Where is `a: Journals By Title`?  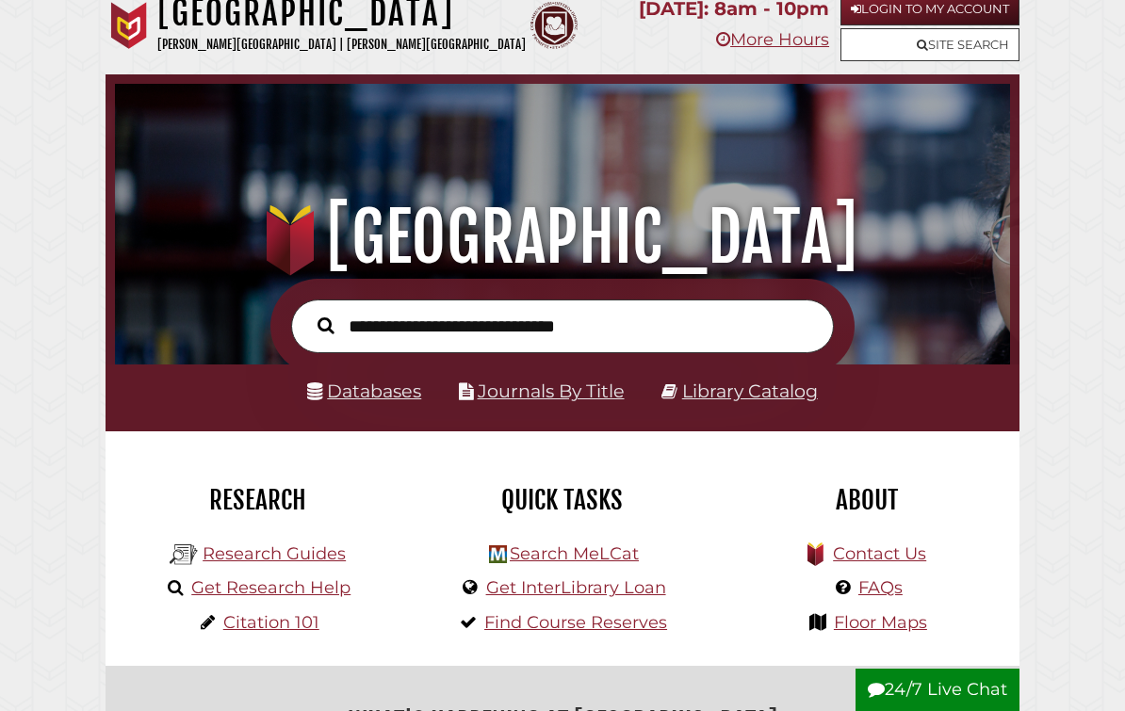 a: Journals By Title is located at coordinates (551, 391).